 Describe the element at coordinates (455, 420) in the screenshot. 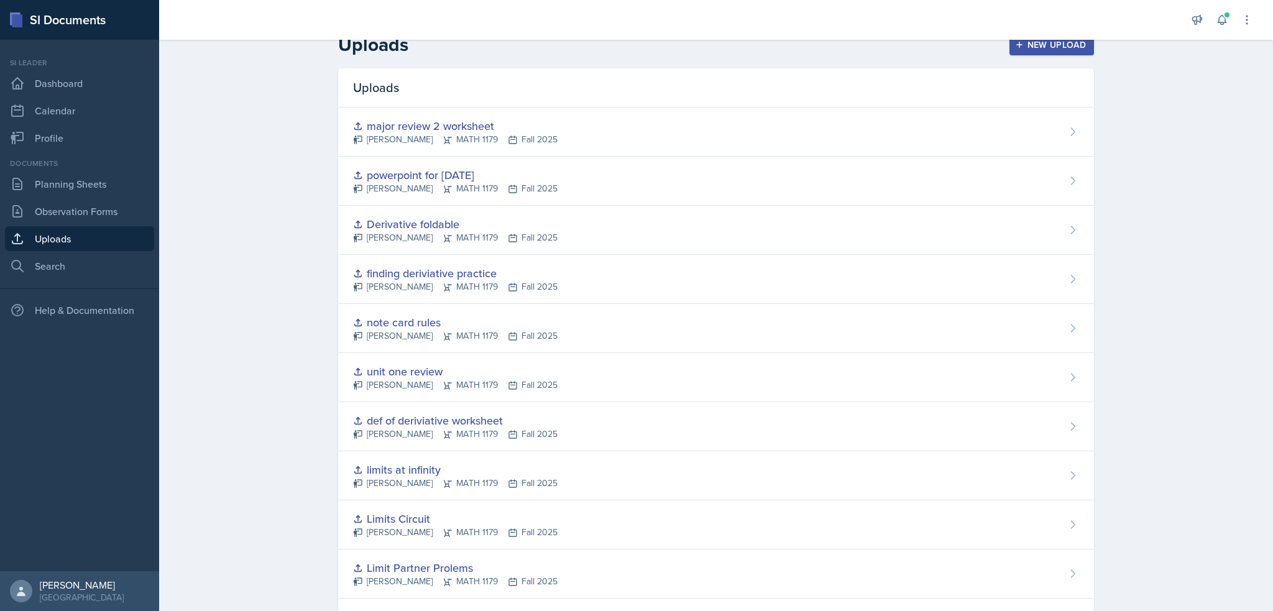

I see `div: def of deriviative worksheet` at that location.